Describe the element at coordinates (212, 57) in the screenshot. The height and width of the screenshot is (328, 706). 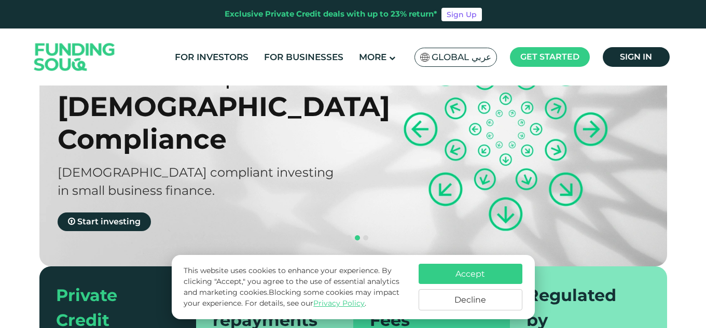
I see `a: For Investors` at that location.